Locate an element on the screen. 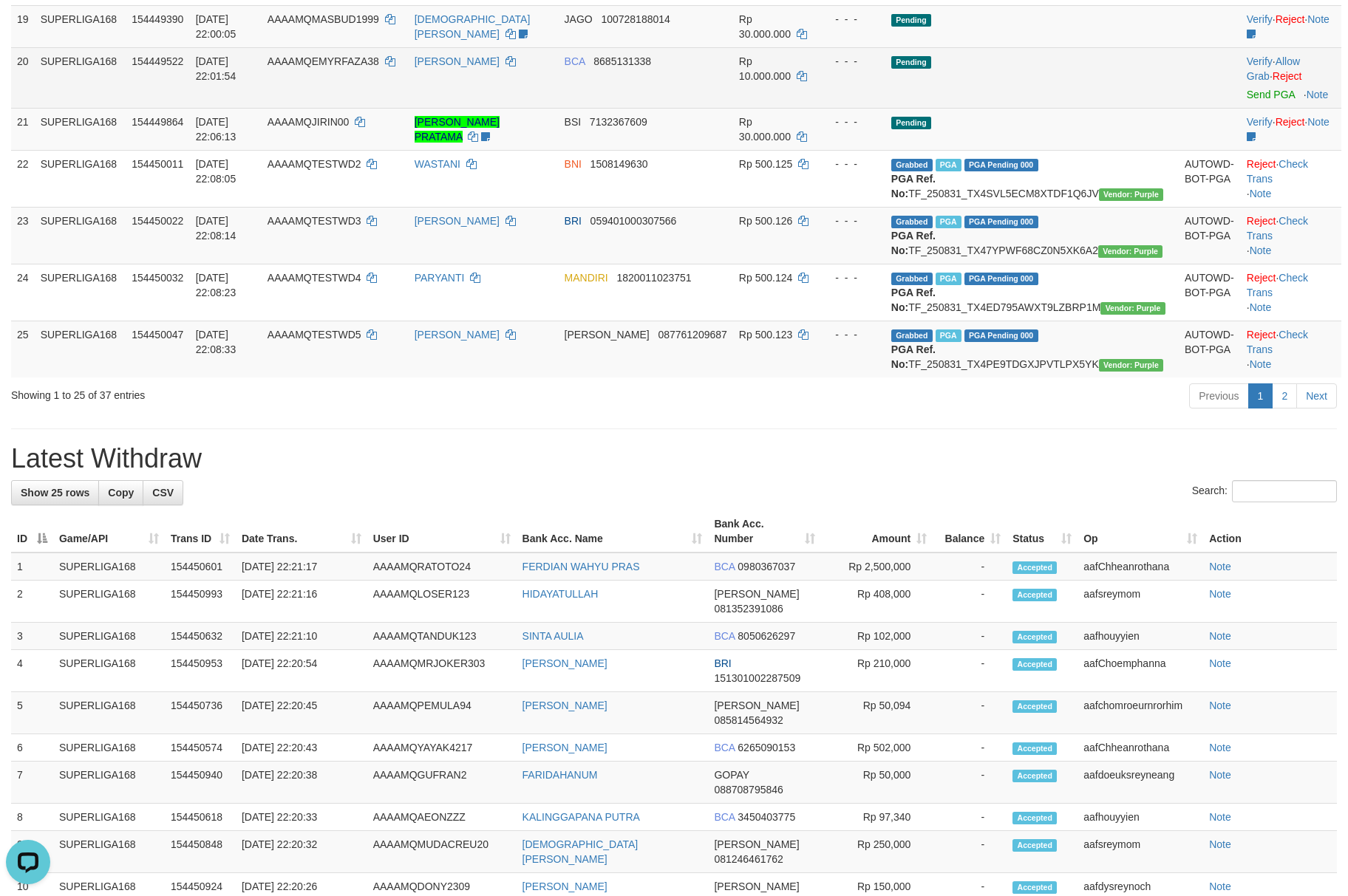  td: TF_250831_TX4PE9TDGXJPVTLPX5YK is located at coordinates (1032, 349).